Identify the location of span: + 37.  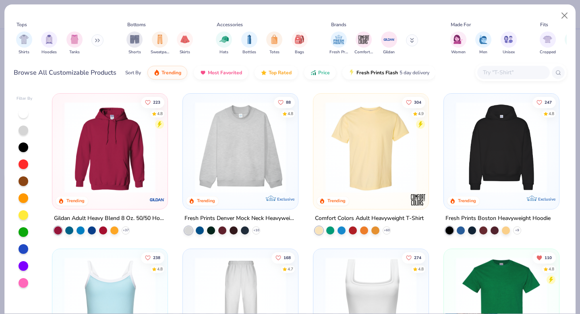
(126, 230).